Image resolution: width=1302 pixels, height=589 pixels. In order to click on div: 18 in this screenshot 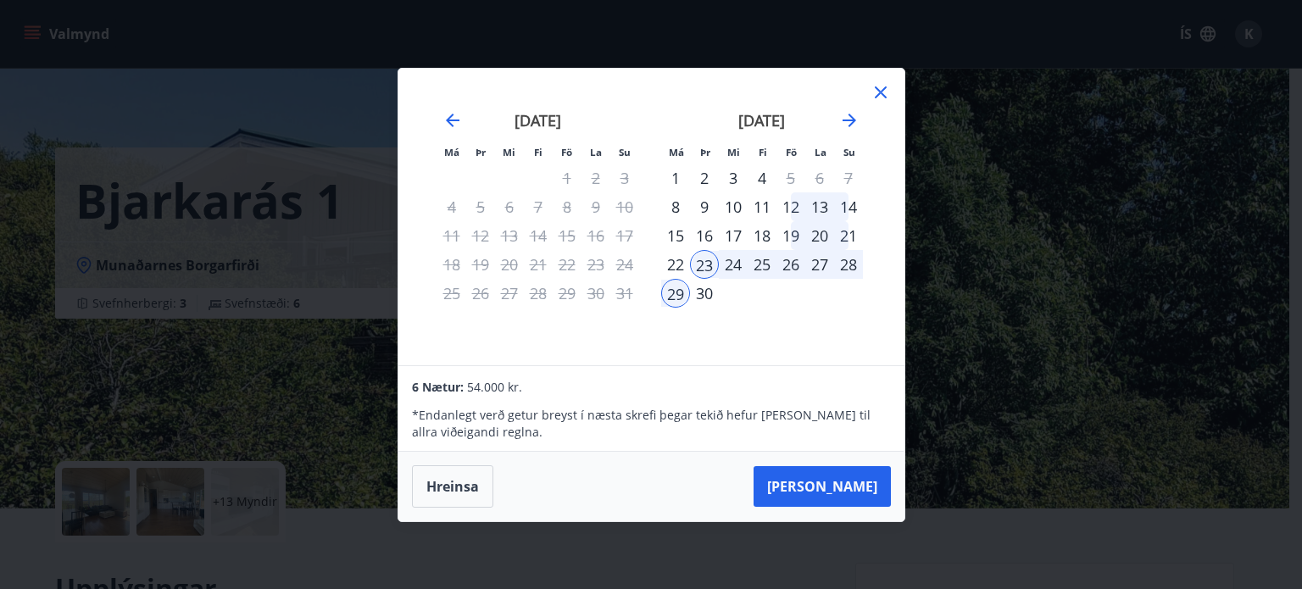, I will do `click(762, 236)`.